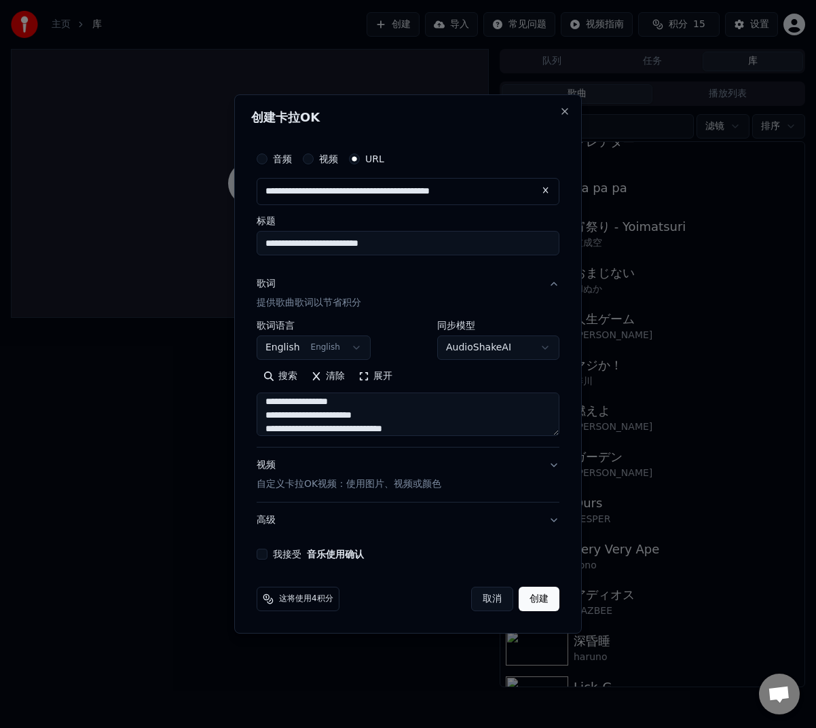 Image resolution: width=816 pixels, height=728 pixels. I want to click on button: 视频自定义卡拉OK视频：使用图片、视频或颜色, so click(408, 475).